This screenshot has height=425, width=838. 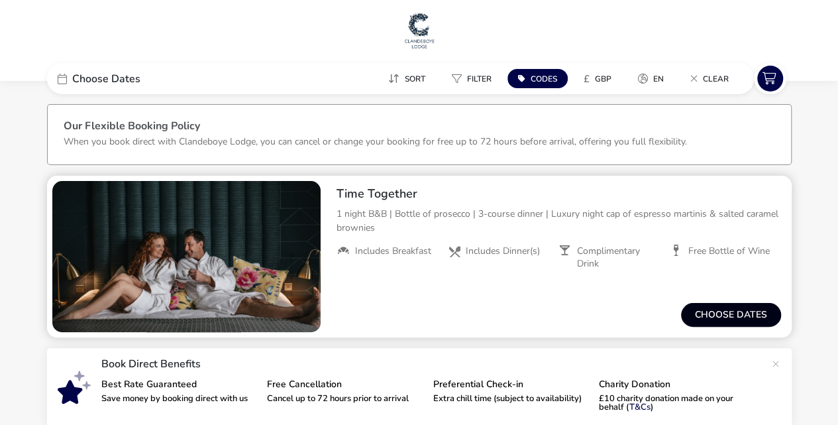 What do you see at coordinates (650, 78) in the screenshot?
I see `button: en` at bounding box center [650, 78].